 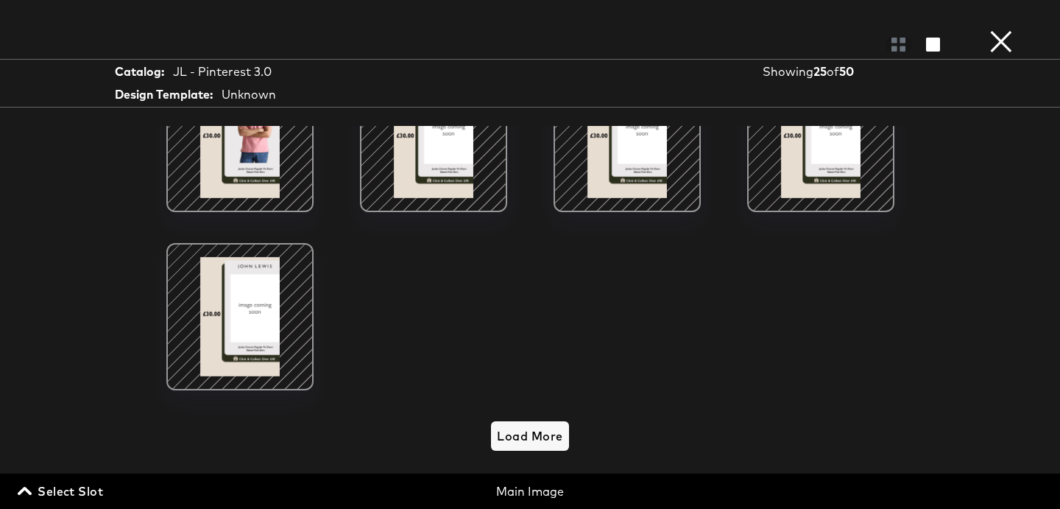 I want to click on div: Showing of, so click(x=842, y=71).